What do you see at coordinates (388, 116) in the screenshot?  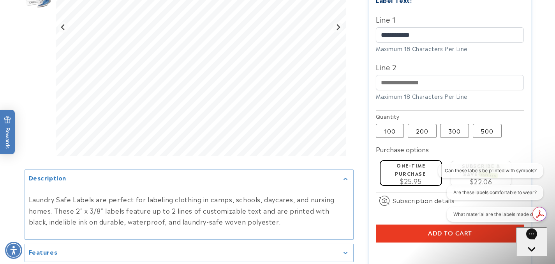 I see `legend: Quantity` at bounding box center [388, 116].